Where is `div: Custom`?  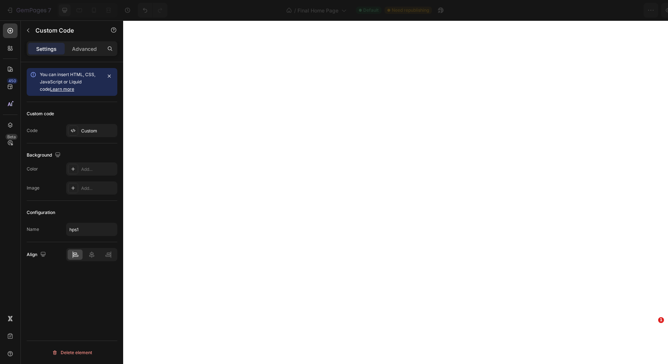
div: Custom is located at coordinates (98, 131).